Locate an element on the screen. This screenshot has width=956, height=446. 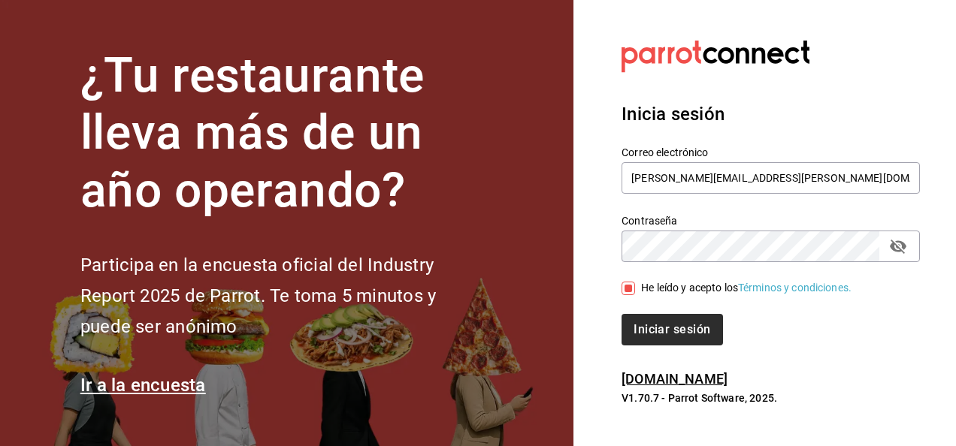
label: Correo electrónico is located at coordinates (770, 152).